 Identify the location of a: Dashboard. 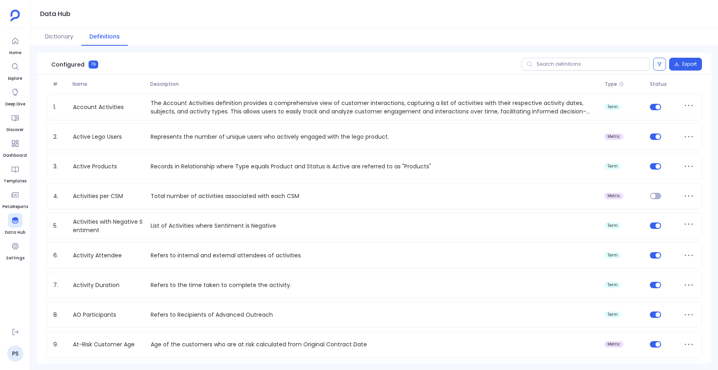
(15, 148).